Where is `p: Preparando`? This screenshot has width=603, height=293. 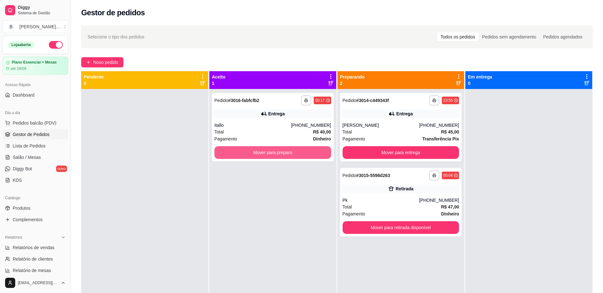
p: Preparando is located at coordinates (353, 77).